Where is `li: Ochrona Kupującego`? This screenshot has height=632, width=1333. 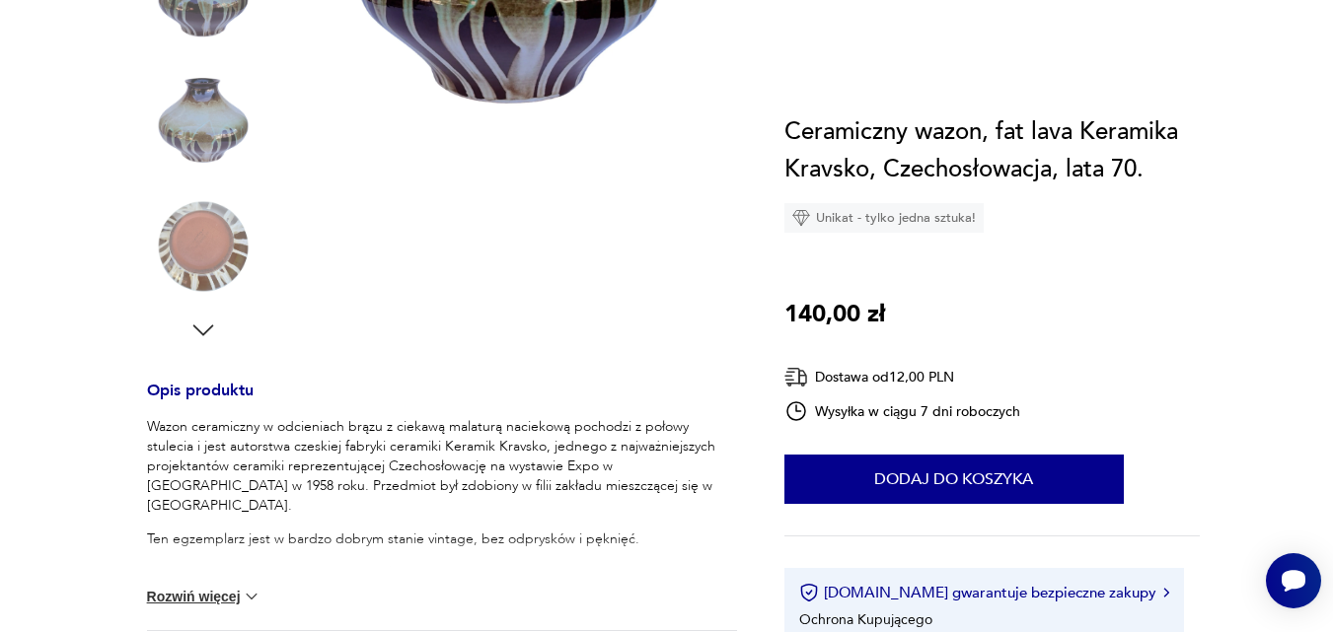
li: Ochrona Kupującego is located at coordinates (865, 620).